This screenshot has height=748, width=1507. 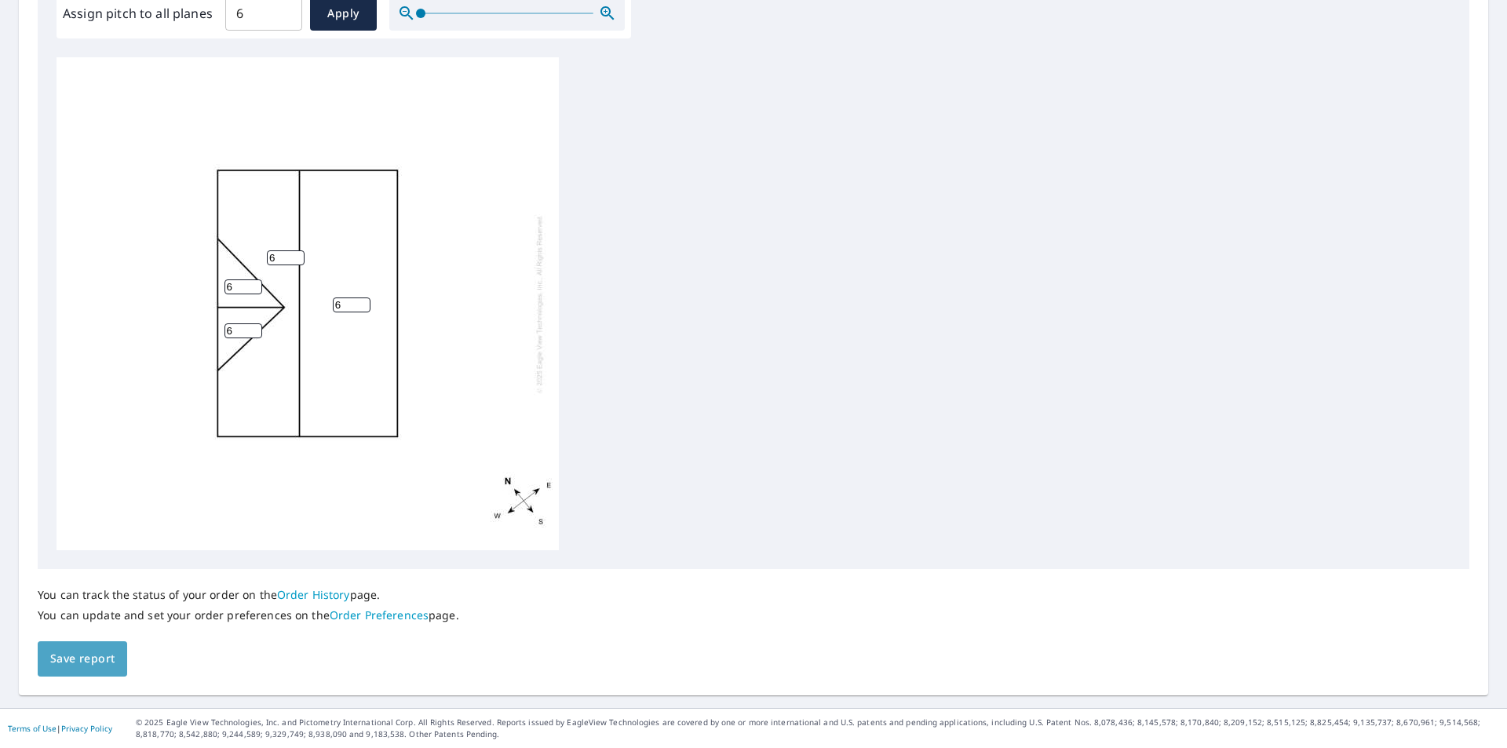 I want to click on p: You can update and set your order preferences on the page., so click(x=248, y=615).